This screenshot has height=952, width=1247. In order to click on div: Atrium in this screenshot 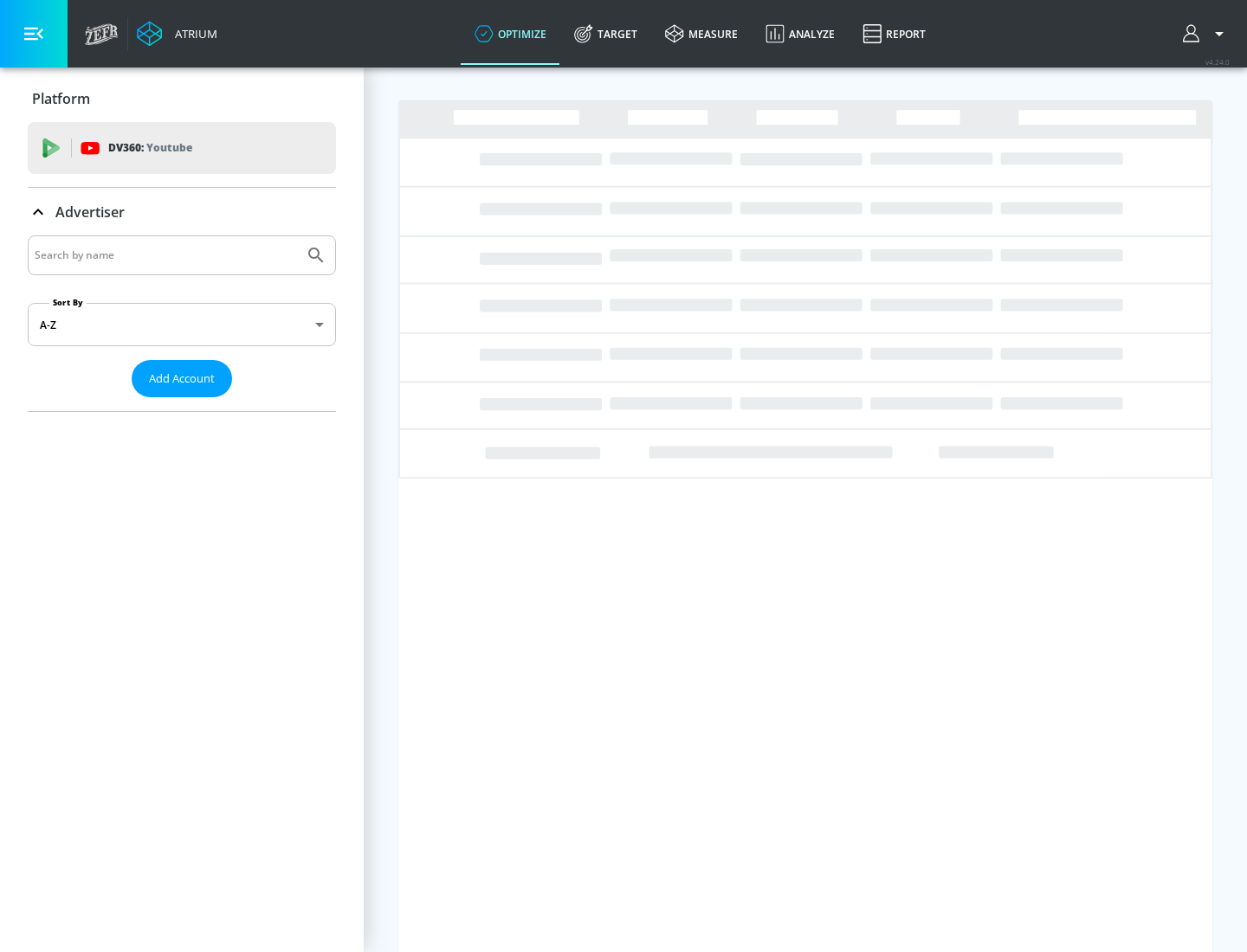, I will do `click(192, 34)`.